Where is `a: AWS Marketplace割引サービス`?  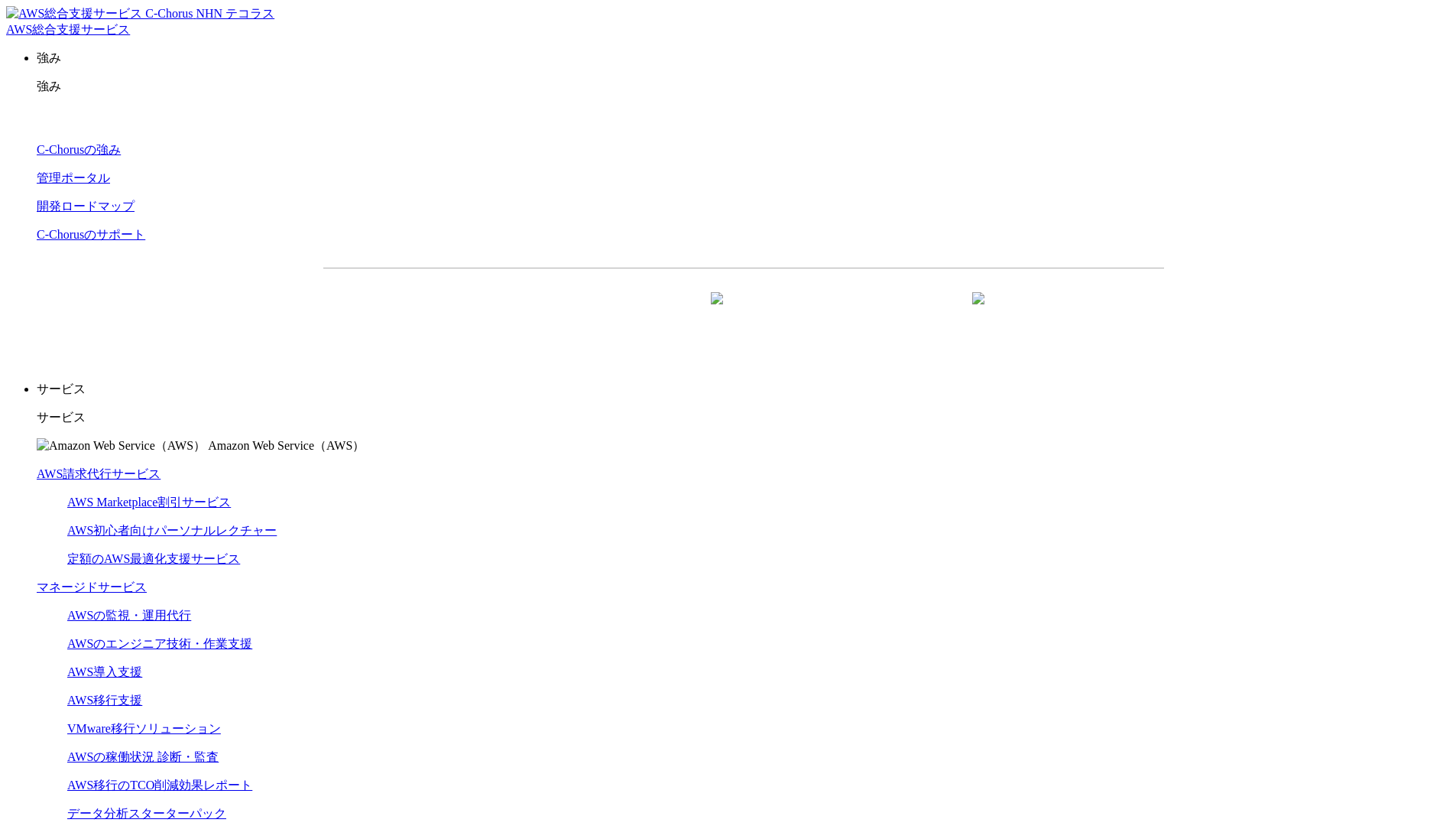
a: AWS Marketplace割引サービス is located at coordinates (149, 502).